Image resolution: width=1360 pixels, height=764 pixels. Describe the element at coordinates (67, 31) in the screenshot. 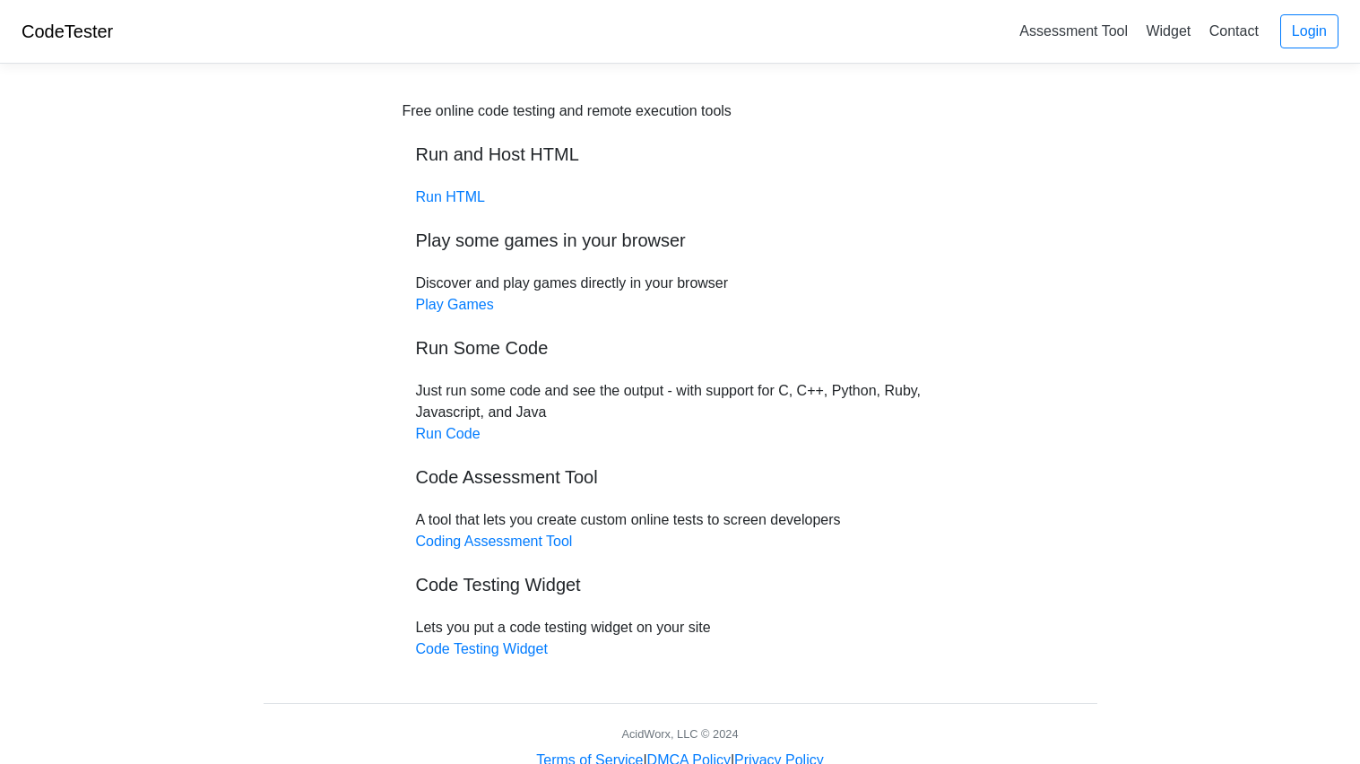

I see `a: CodeTester` at that location.